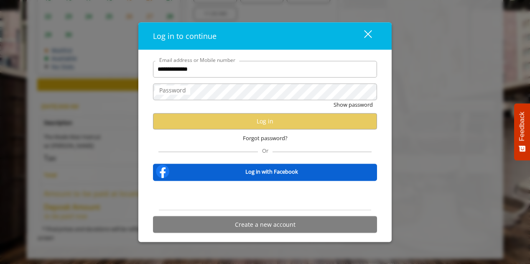 The image size is (530, 264). Describe the element at coordinates (265, 69) in the screenshot. I see `input: Email address or Mobile number` at that location.